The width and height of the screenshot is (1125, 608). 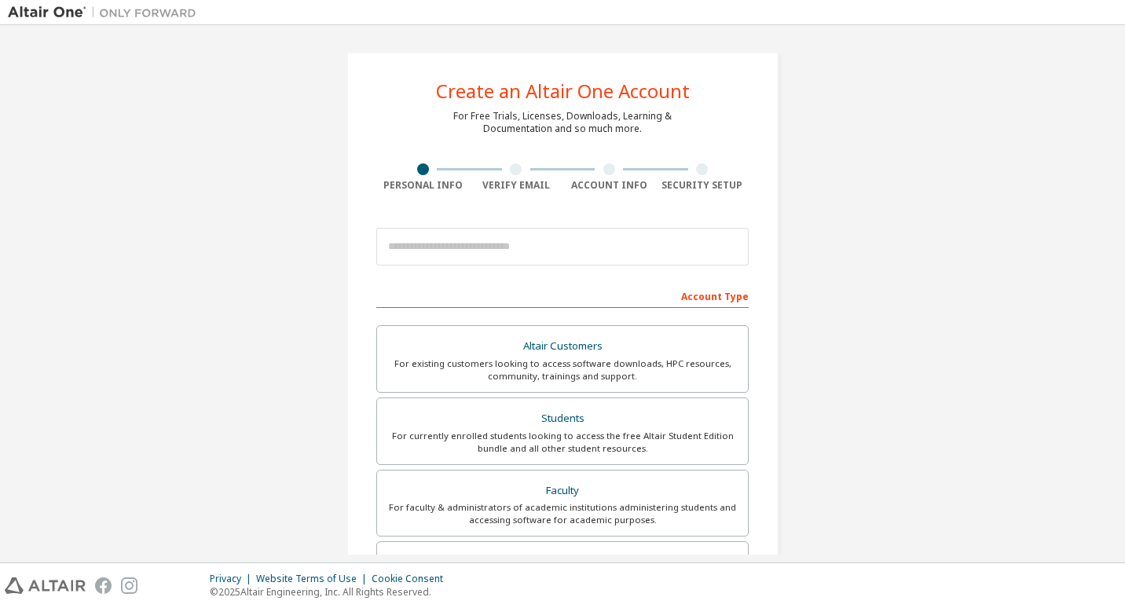 I want to click on div: Everyone else, so click(x=562, y=562).